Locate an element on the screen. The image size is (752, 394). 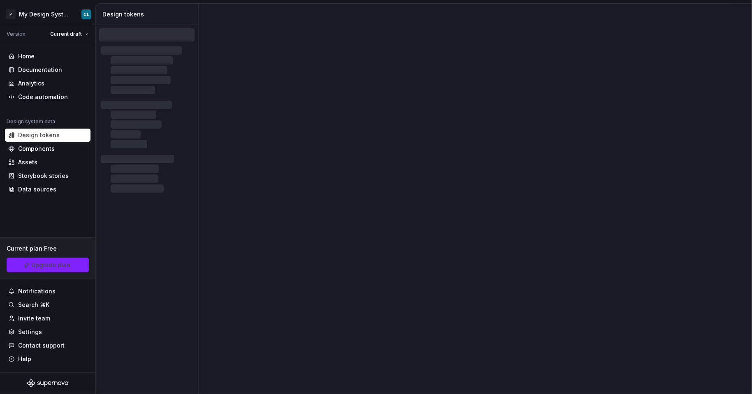
a: Settings is located at coordinates (48, 332).